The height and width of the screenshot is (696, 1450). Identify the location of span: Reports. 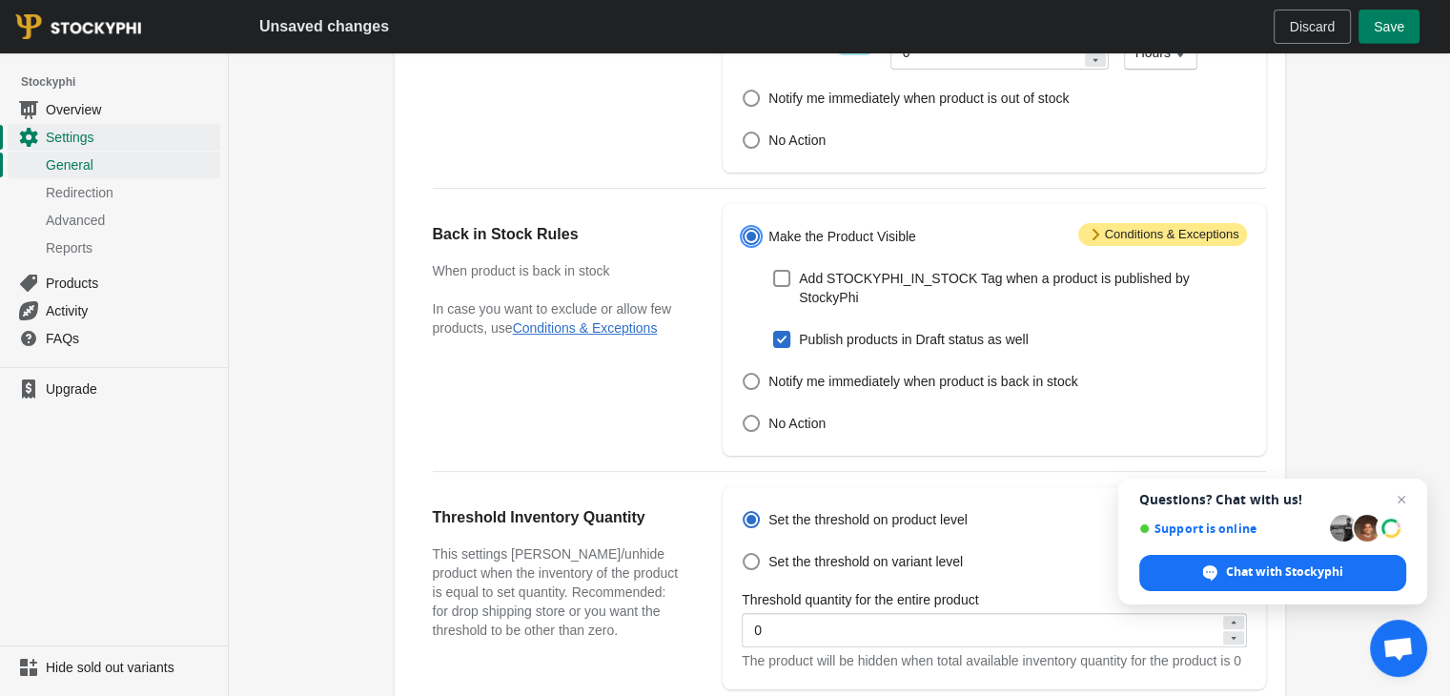
(131, 248).